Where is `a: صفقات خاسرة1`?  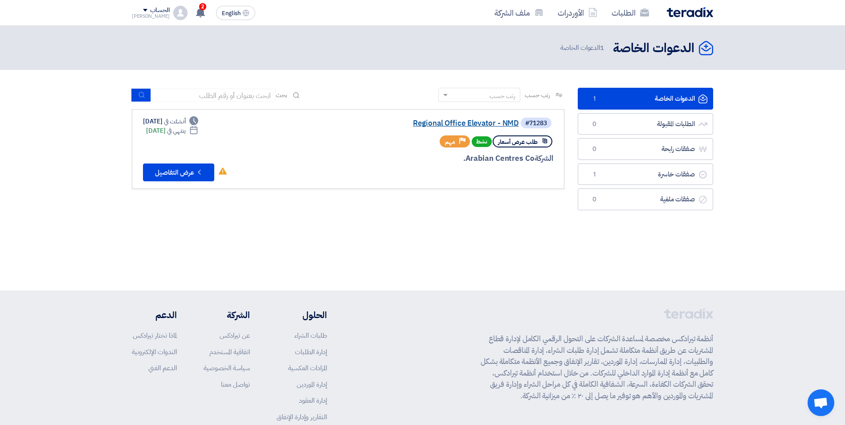
a: صفقات خاسرة1 is located at coordinates (646, 174).